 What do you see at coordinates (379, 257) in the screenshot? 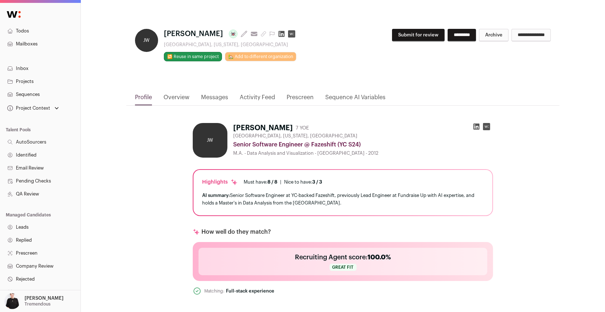
I see `span: 100.0%` at bounding box center [379, 257].